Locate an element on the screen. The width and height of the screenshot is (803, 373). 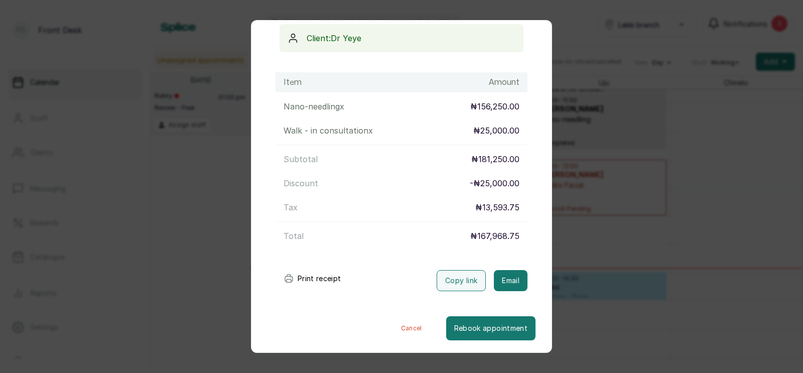
p: Discount is located at coordinates (301, 183).